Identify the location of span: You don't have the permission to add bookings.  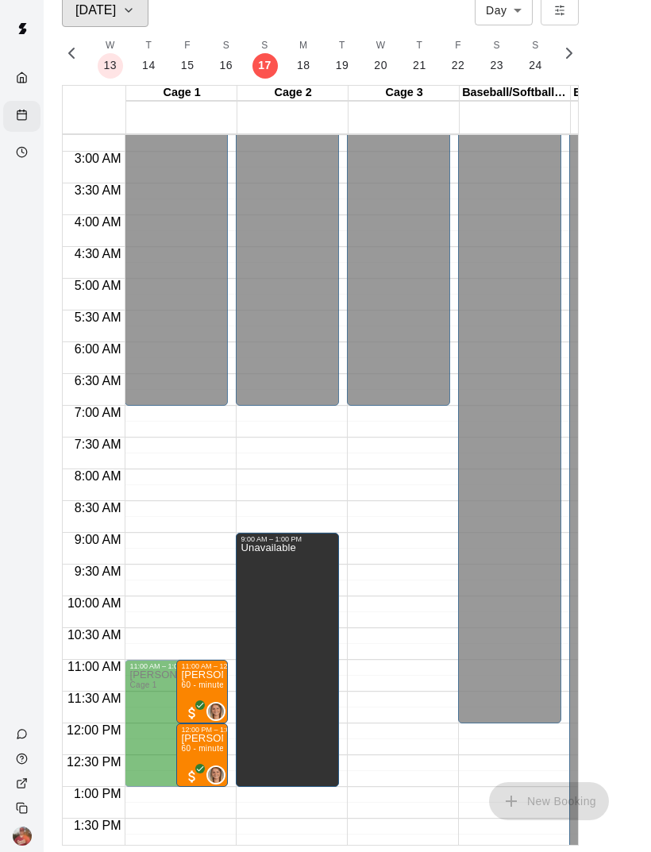
(548, 799).